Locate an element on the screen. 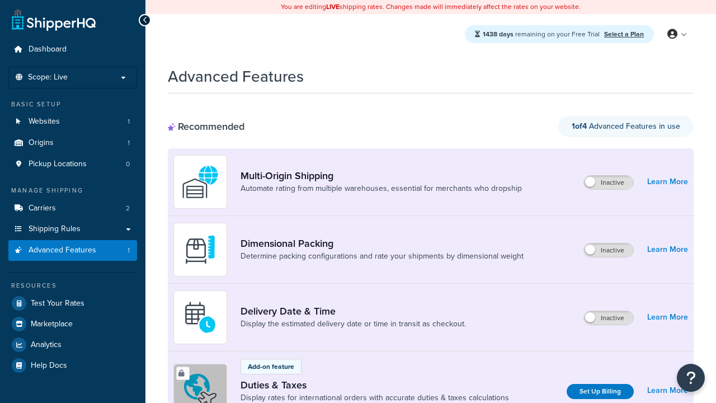 The width and height of the screenshot is (716, 403). li: Origins is located at coordinates (73, 143).